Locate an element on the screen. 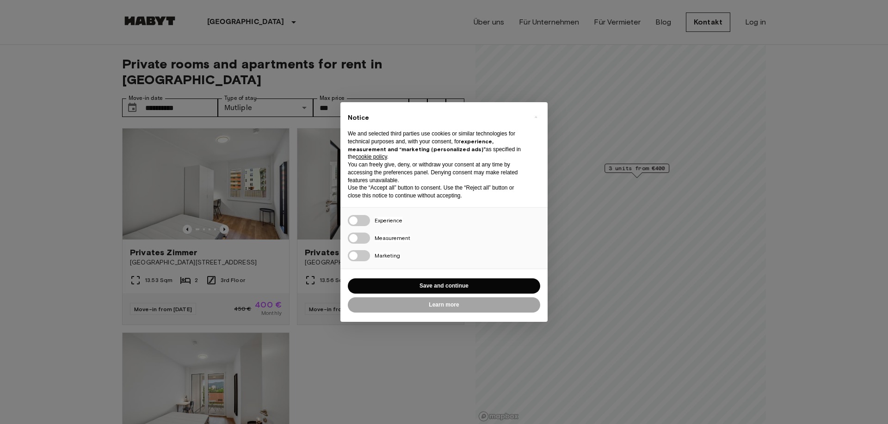 Image resolution: width=888 pixels, height=424 pixels. button: Learn more is located at coordinates (444, 305).